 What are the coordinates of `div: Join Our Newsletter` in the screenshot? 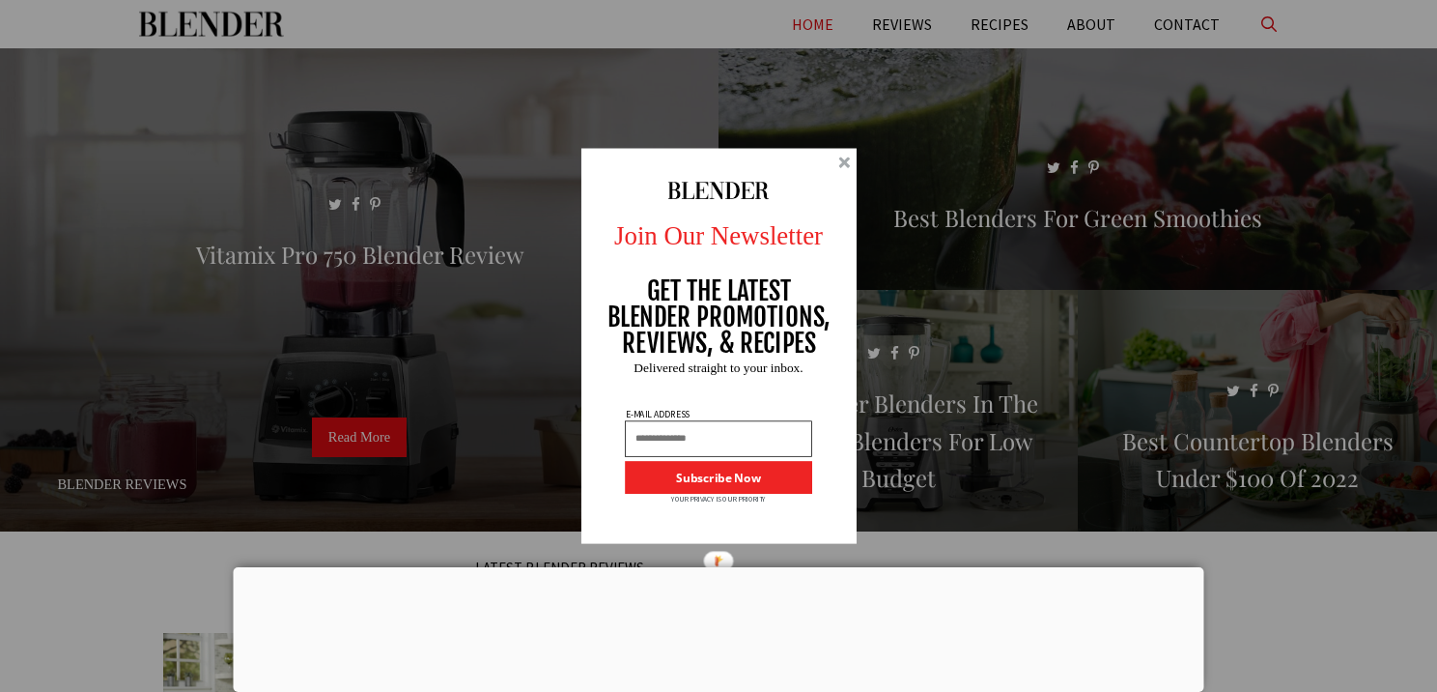 It's located at (719, 236).